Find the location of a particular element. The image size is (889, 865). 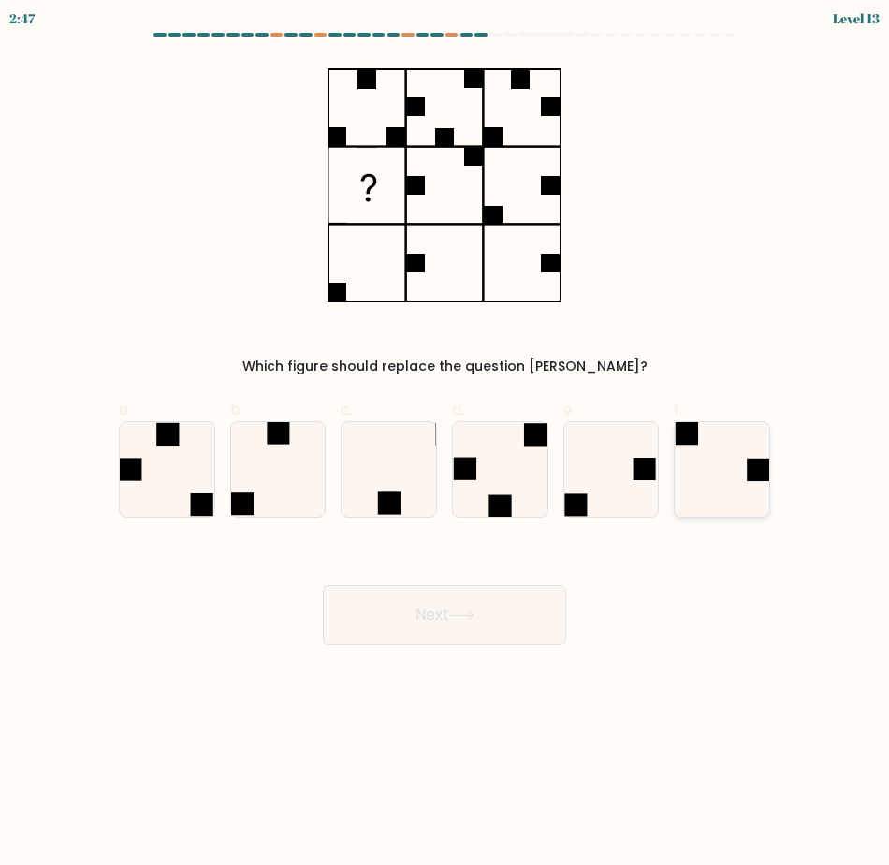

span: b. is located at coordinates (237, 409).